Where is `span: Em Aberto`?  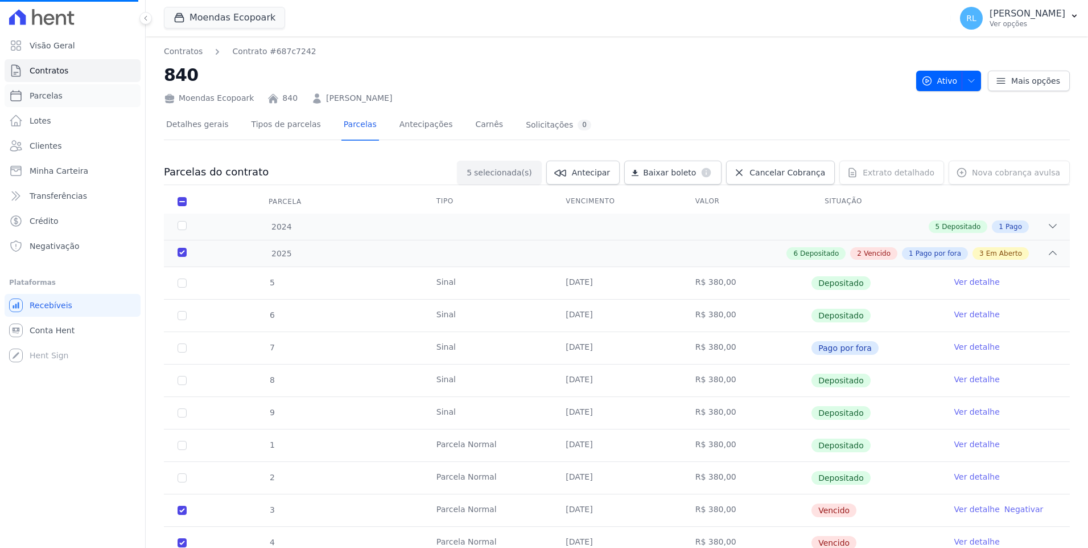
span: Em Aberto is located at coordinates (1004, 253).